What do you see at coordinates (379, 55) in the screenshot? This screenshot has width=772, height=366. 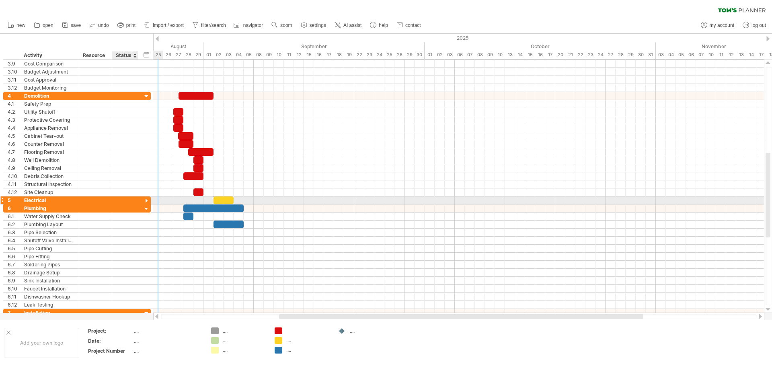 I see `div: Wednesday, 24 September 2025` at bounding box center [379, 55].